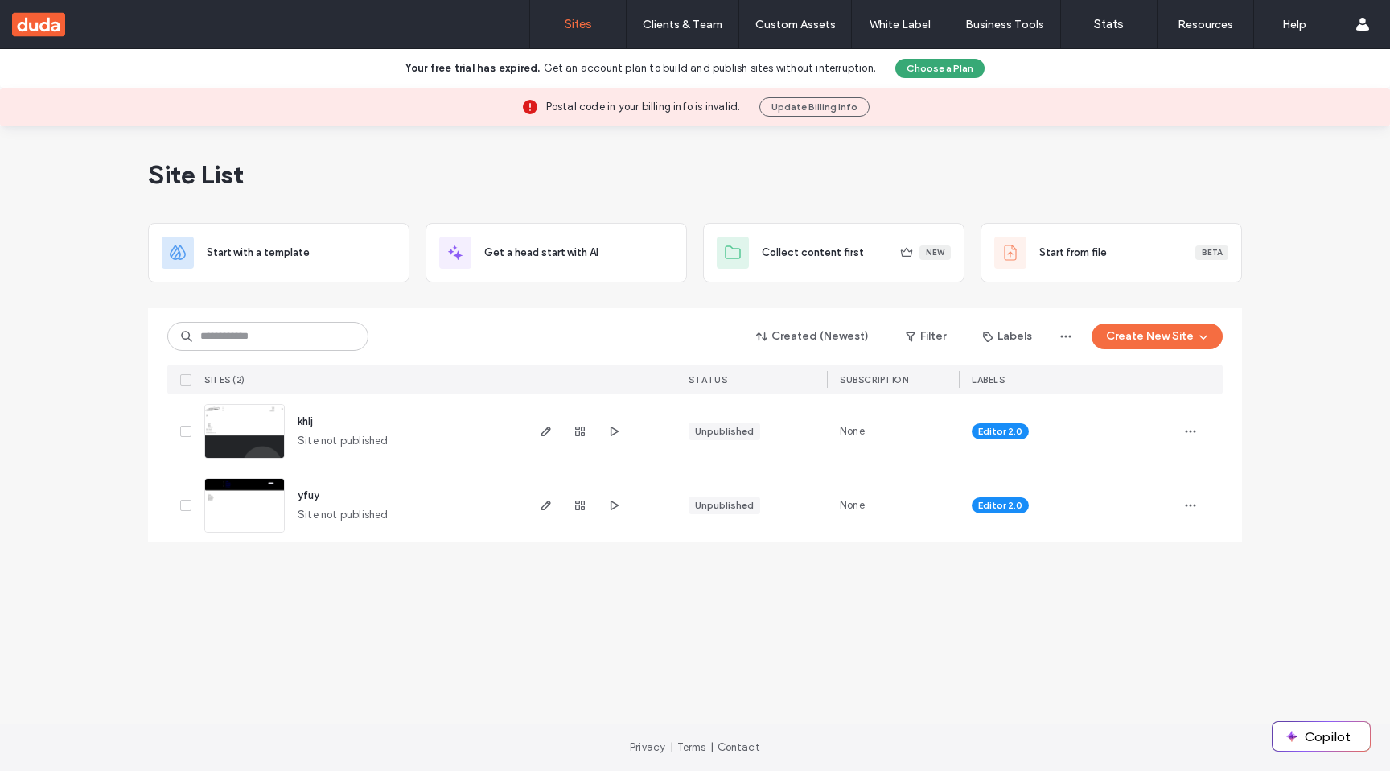 Image resolution: width=1390 pixels, height=771 pixels. What do you see at coordinates (988, 380) in the screenshot?
I see `span: LABELS` at bounding box center [988, 380].